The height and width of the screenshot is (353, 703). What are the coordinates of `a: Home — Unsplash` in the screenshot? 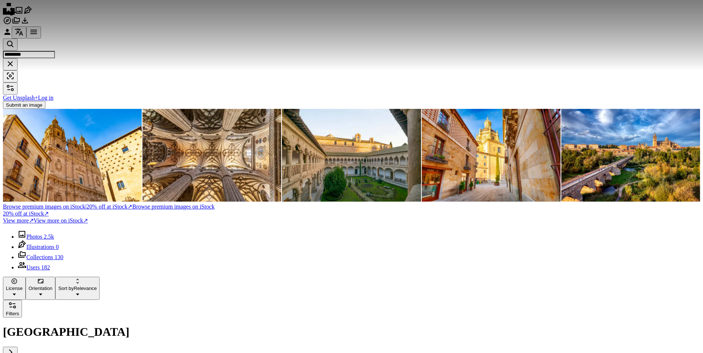 It's located at (9, 12).